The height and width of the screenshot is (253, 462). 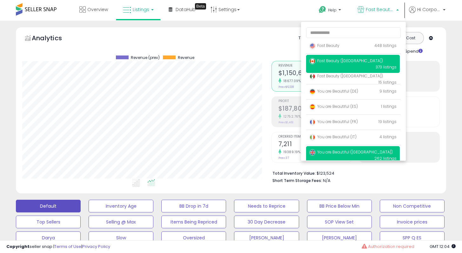 I want to click on span: Fast Beauty, so click(x=324, y=45).